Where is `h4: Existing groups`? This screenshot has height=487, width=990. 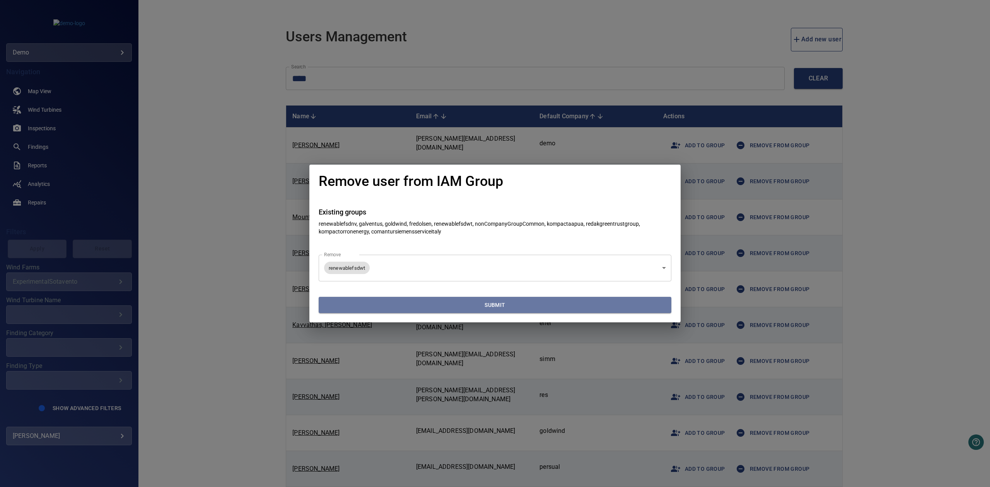
h4: Existing groups is located at coordinates (495, 212).